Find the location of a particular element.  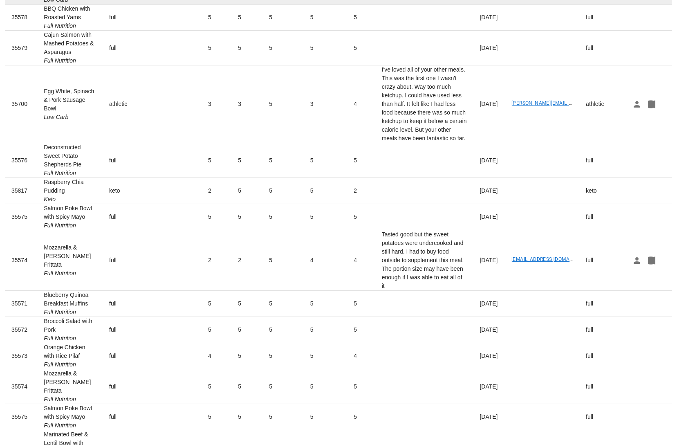

td: 35578 is located at coordinates (21, 18).